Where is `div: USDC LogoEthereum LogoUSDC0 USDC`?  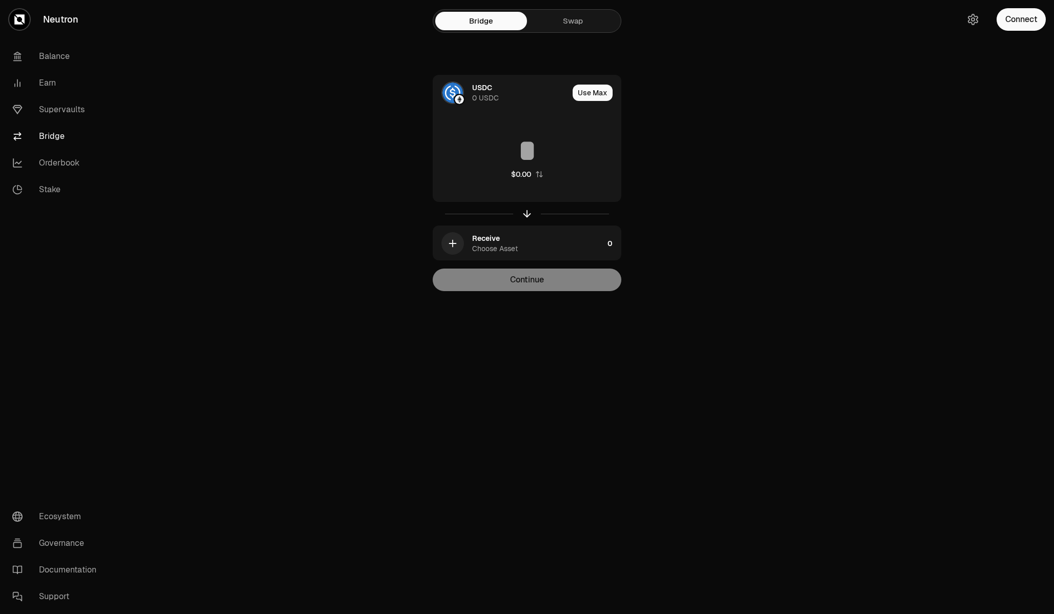
div: USDC LogoEthereum LogoUSDC0 USDC is located at coordinates (501, 93).